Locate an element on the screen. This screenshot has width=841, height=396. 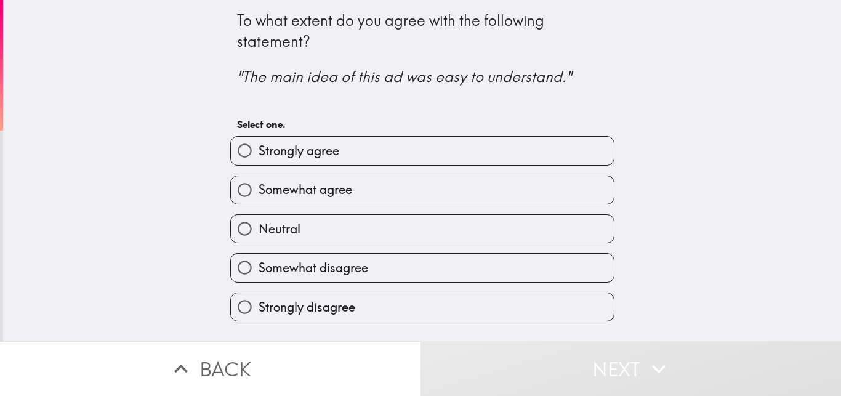
span: Strongly disagree is located at coordinates (307, 307).